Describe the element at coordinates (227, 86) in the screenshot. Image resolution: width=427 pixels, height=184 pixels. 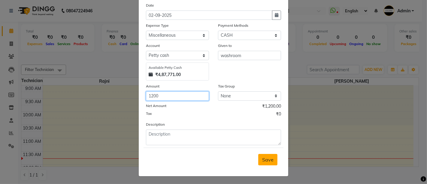
I see `label: Tax Group` at that location.